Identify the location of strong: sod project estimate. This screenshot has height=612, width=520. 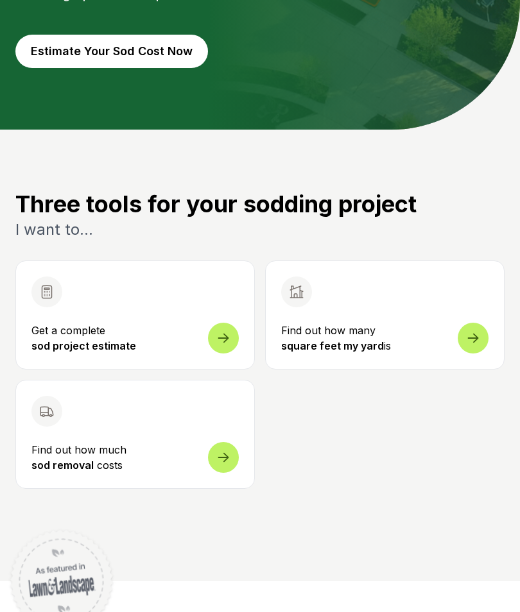
(83, 346).